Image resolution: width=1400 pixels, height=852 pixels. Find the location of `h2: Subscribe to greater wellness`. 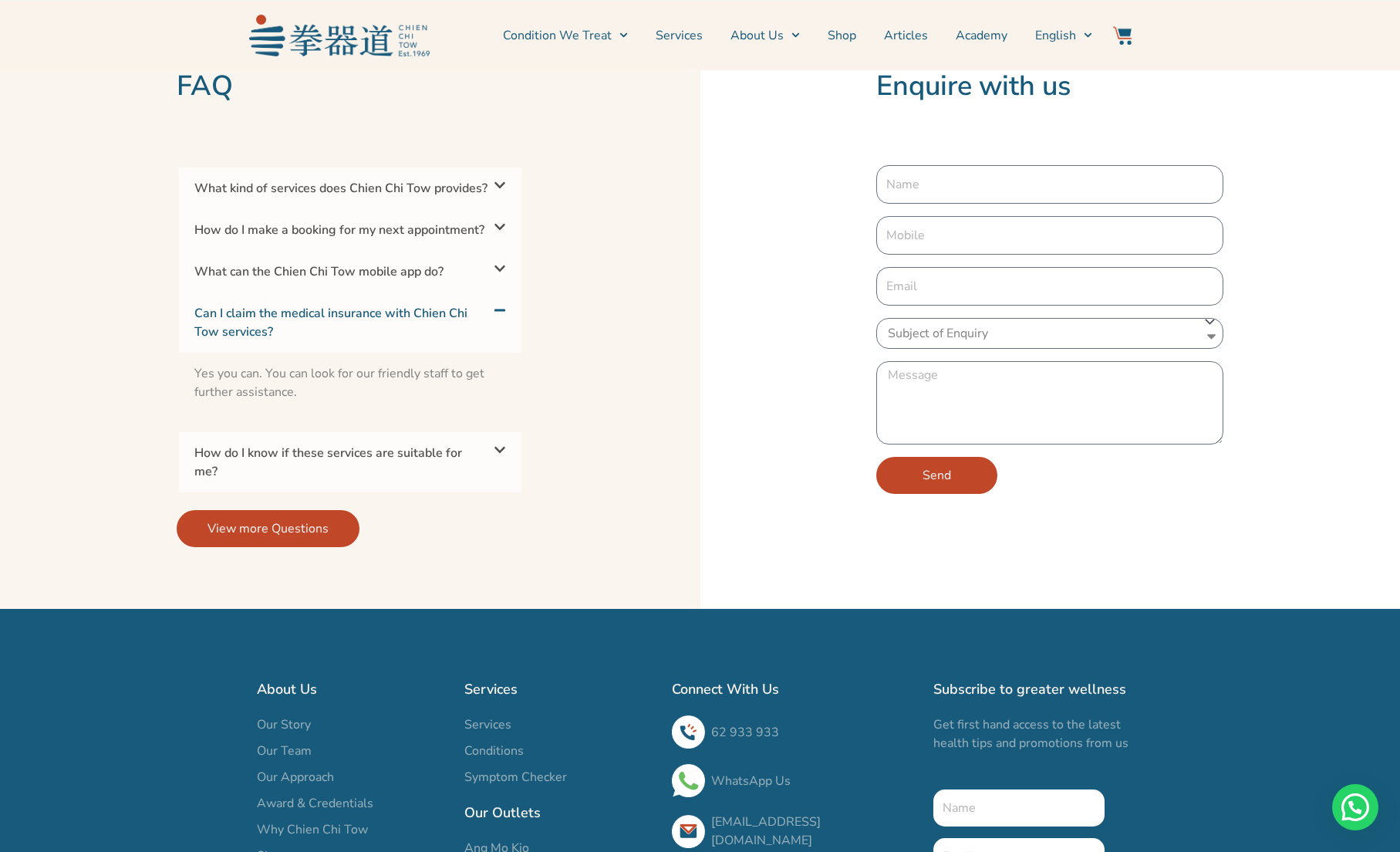

h2: Subscribe to greater wellness is located at coordinates (1038, 689).